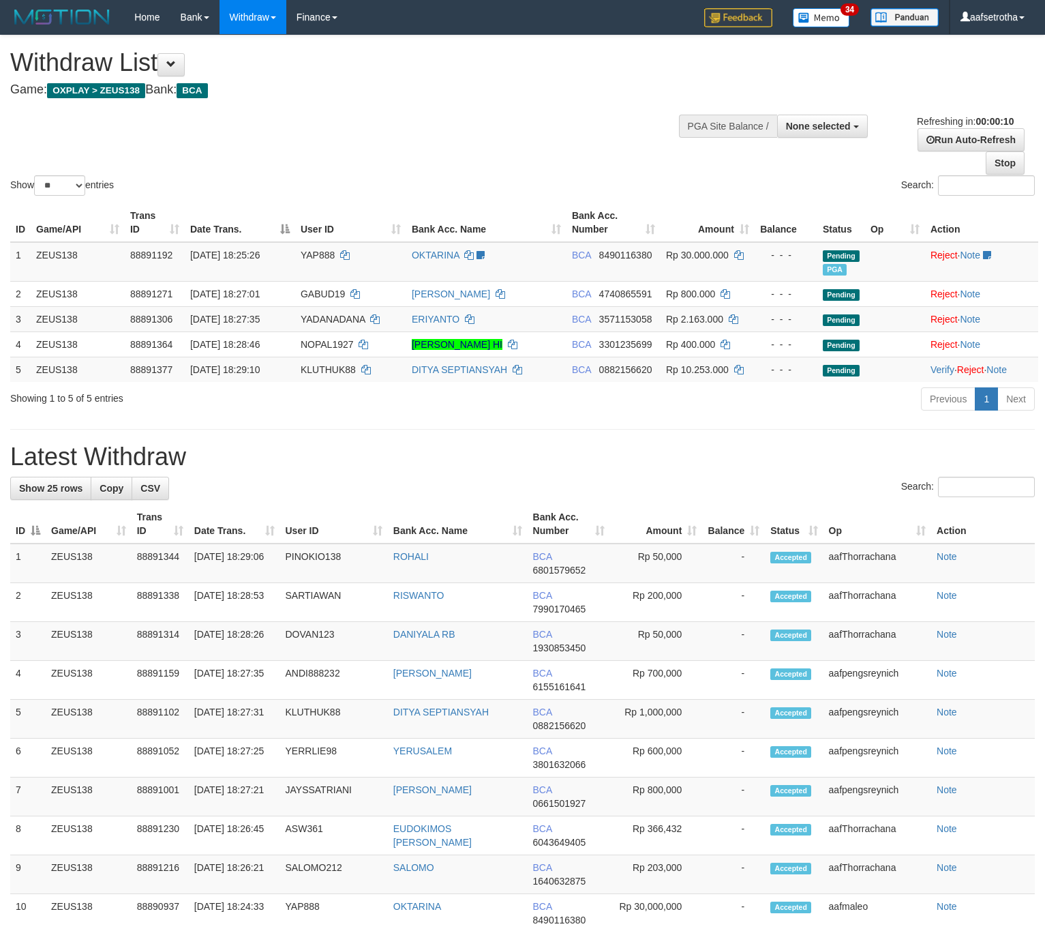 The height and width of the screenshot is (931, 1045). Describe the element at coordinates (151, 294) in the screenshot. I see `span: 88891271` at that location.